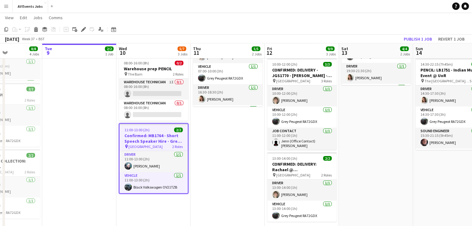 The image size is (472, 226). What do you see at coordinates (137, 130) in the screenshot?
I see `span: 11:00-13:00 (2h)` at bounding box center [137, 130].